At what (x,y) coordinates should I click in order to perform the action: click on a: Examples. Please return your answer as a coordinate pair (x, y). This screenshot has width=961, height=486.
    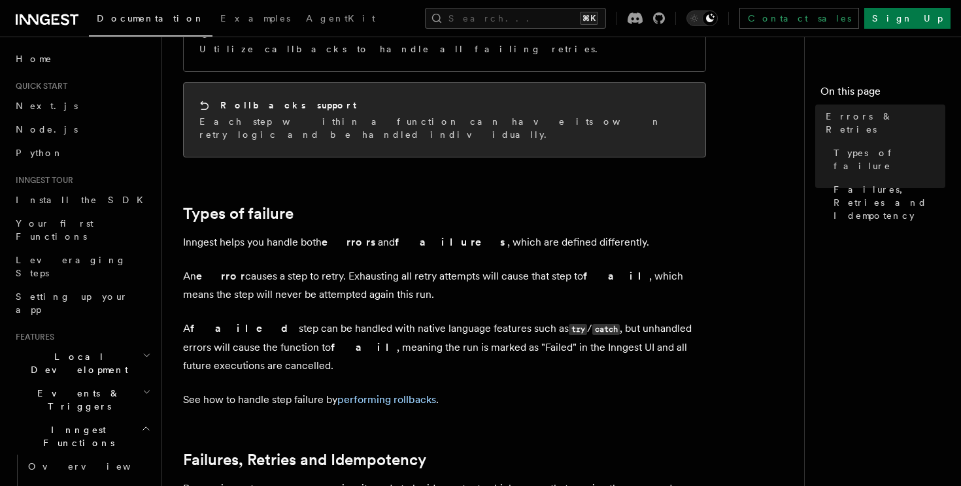
    Looking at the image, I should click on (255, 20).